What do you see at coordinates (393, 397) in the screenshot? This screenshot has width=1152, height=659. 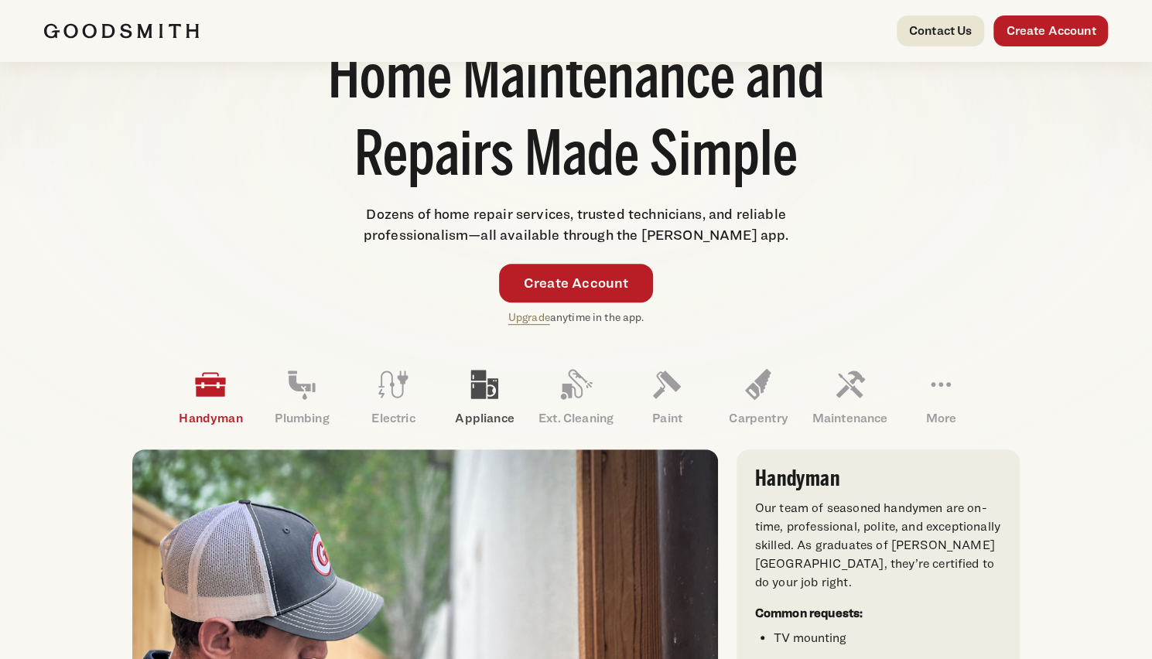 I see `a: Electric` at bounding box center [393, 397].